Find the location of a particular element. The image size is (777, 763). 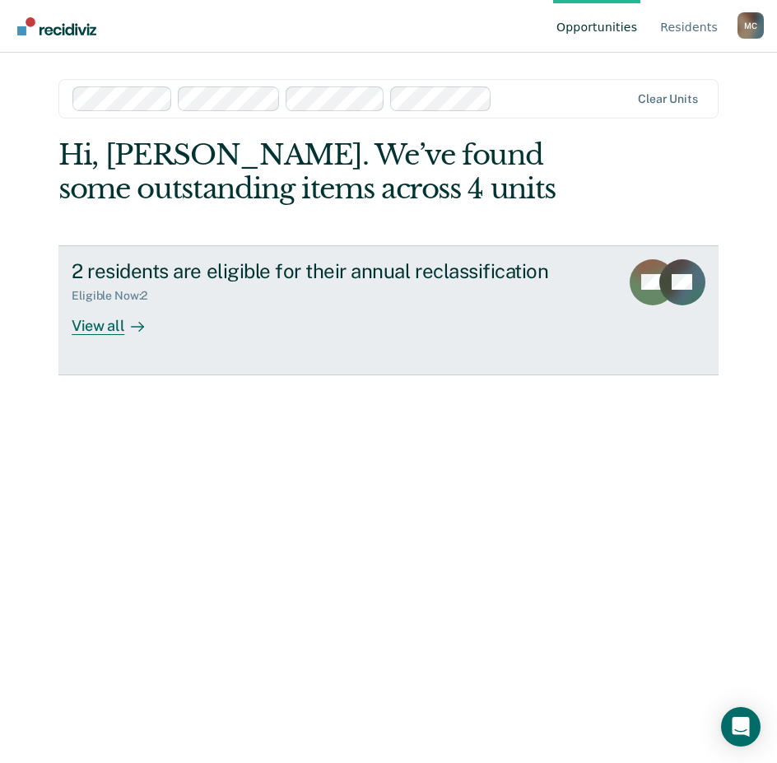

a: 2 residents are eligible for their annual reclassificationEligible Now:2View all is located at coordinates (389, 310).